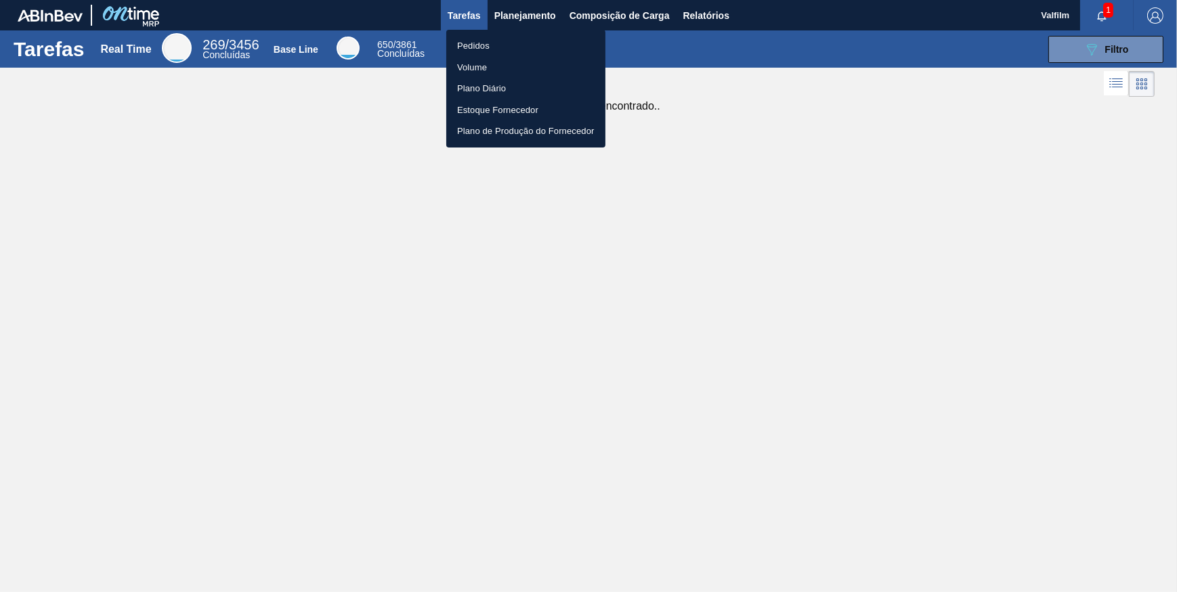  Describe the element at coordinates (525, 68) in the screenshot. I see `li: Volume` at that location.